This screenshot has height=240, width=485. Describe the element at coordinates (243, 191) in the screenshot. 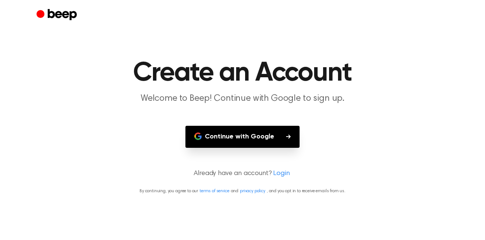

I see `p: By continuing, you agree to our and , and you opt in to receive emails from us.` at that location.